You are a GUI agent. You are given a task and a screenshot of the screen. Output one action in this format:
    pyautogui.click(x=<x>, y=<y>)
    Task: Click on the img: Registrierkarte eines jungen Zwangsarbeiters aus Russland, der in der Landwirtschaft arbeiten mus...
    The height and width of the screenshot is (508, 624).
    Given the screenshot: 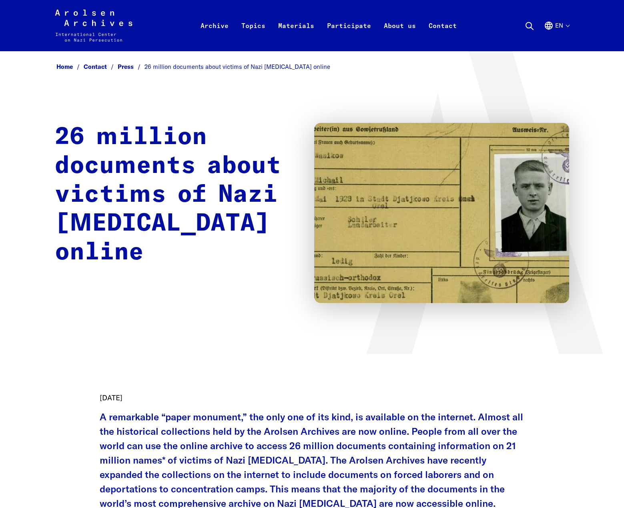 What is the action you would take?
    pyautogui.click(x=442, y=213)
    